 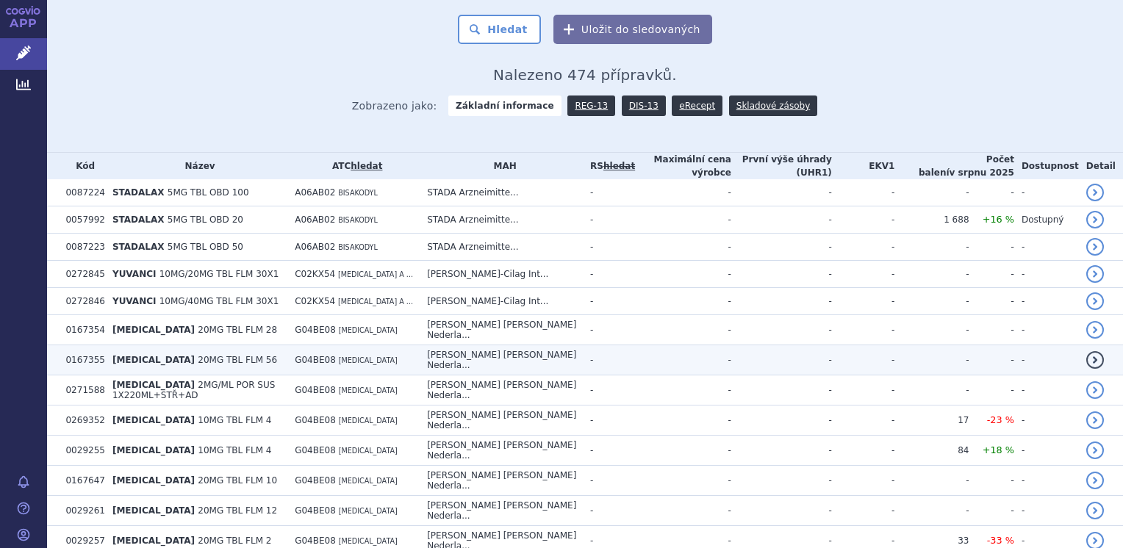 I want to click on td: STADA Arzneimitte..., so click(x=501, y=192).